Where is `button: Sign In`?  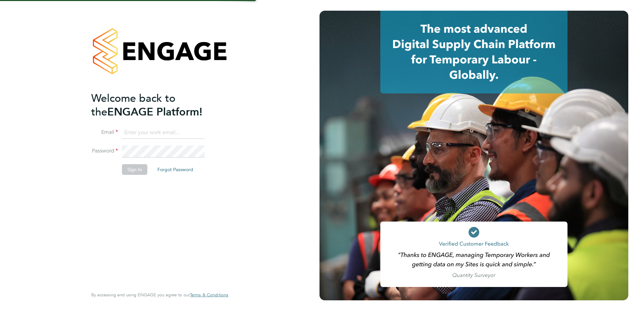 button: Sign In is located at coordinates (135, 170).